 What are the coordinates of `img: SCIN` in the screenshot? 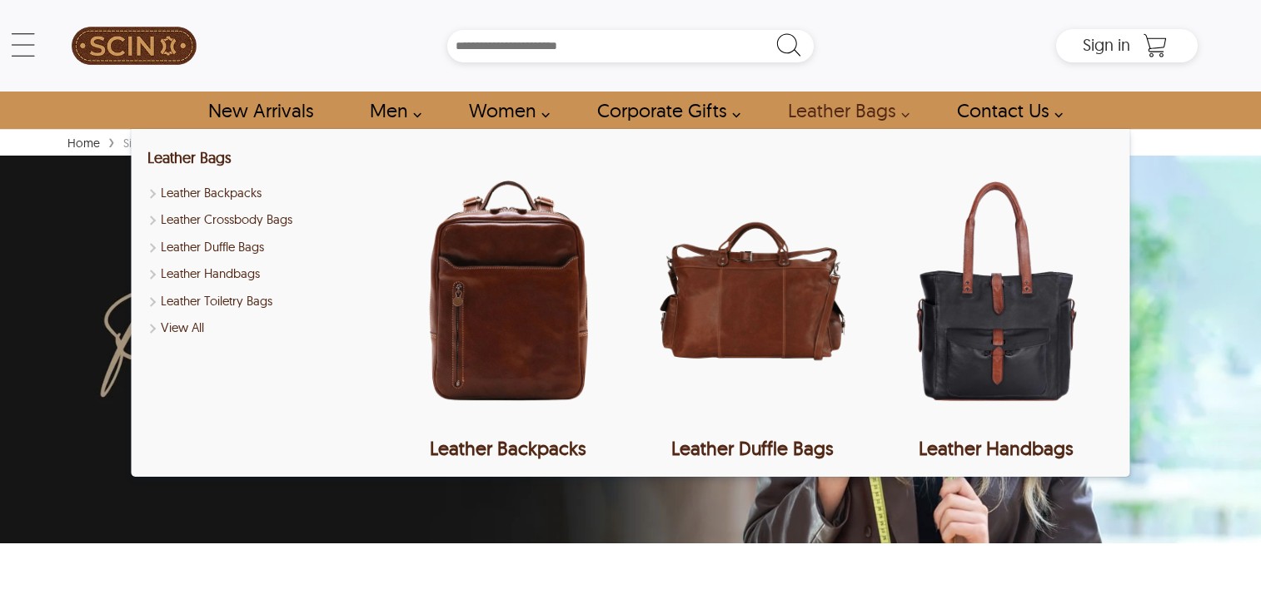 It's located at (134, 46).